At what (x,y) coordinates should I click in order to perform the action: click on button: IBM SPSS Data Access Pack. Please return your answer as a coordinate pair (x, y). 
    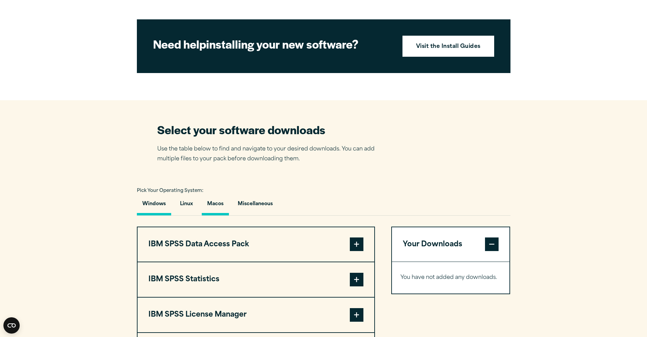
    Looking at the image, I should click on (256, 244).